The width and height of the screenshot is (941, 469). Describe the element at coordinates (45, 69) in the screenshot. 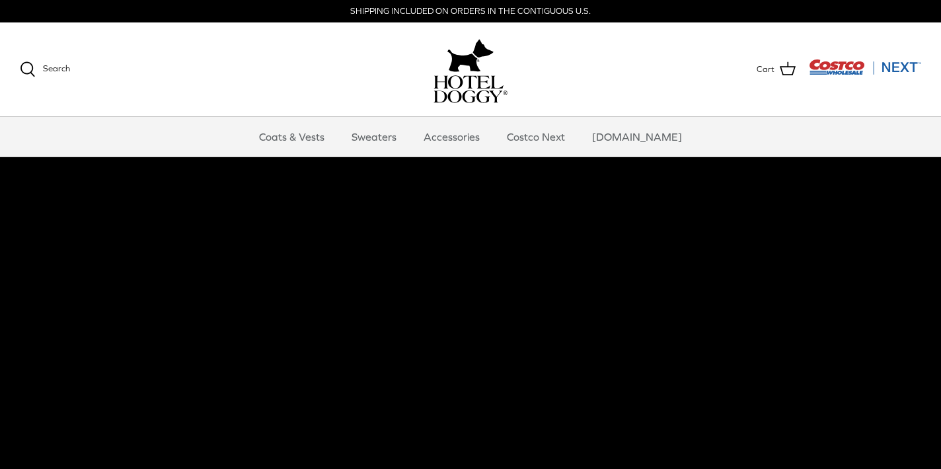

I see `a: Search` at that location.